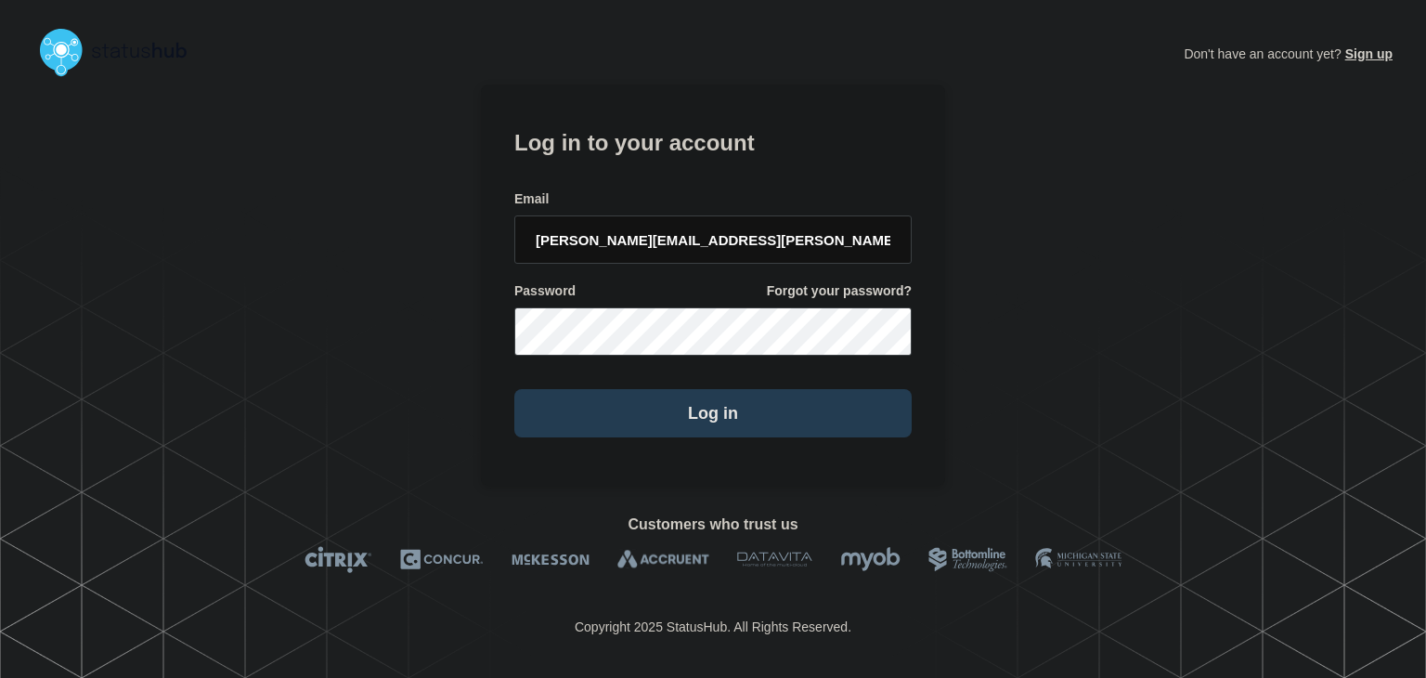  What do you see at coordinates (531, 199) in the screenshot?
I see `span: Email` at bounding box center [531, 199].